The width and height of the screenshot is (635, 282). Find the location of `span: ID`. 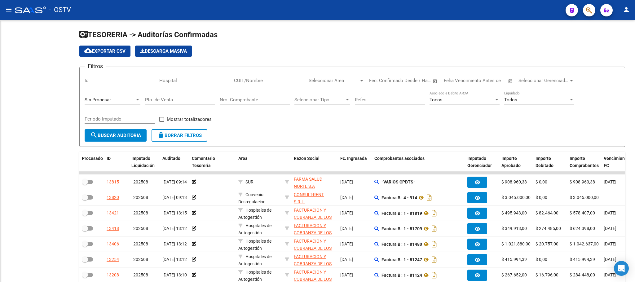

span: ID is located at coordinates (108, 158).